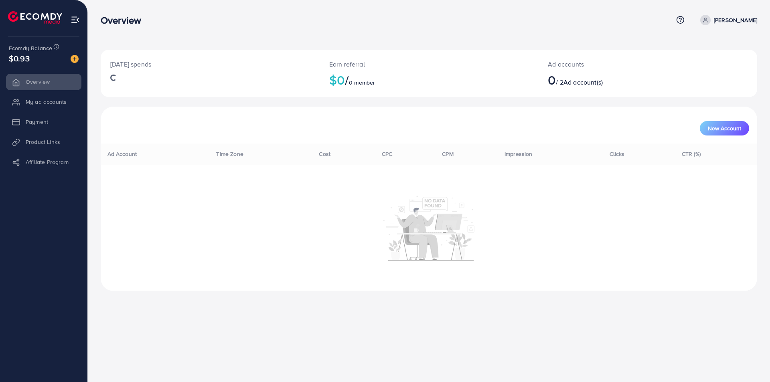  Describe the element at coordinates (124, 20) in the screenshot. I see `h3: Overview` at that location.